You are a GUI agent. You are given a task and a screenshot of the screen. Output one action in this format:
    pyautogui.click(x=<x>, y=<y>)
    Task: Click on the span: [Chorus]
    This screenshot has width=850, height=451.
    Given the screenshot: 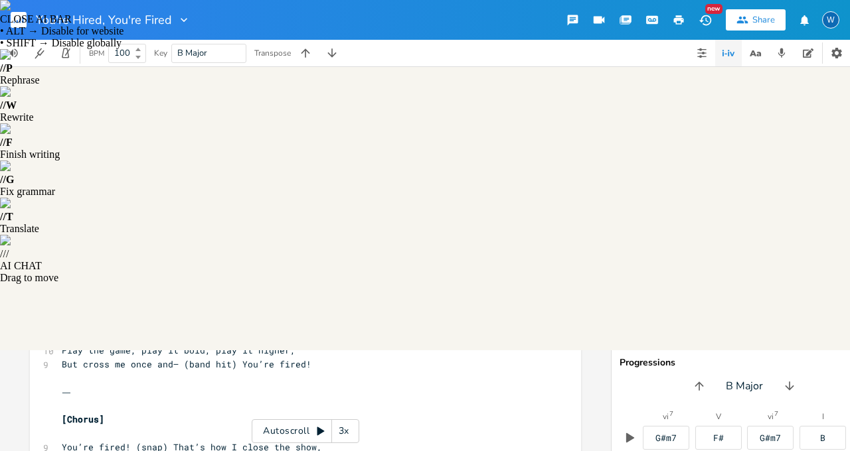 What is the action you would take?
    pyautogui.click(x=83, y=420)
    